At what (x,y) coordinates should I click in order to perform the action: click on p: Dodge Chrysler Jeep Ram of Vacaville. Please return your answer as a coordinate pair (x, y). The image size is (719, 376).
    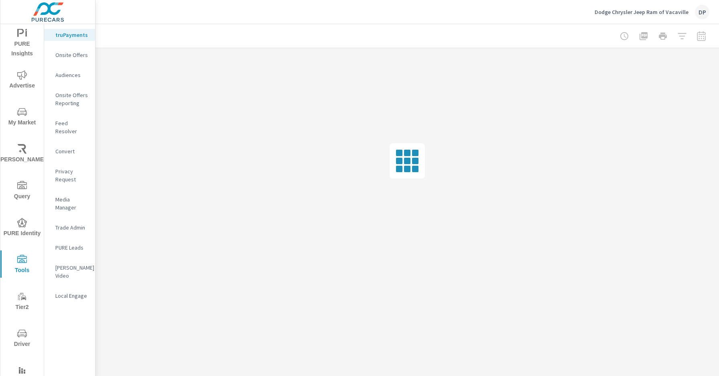
    Looking at the image, I should click on (641, 12).